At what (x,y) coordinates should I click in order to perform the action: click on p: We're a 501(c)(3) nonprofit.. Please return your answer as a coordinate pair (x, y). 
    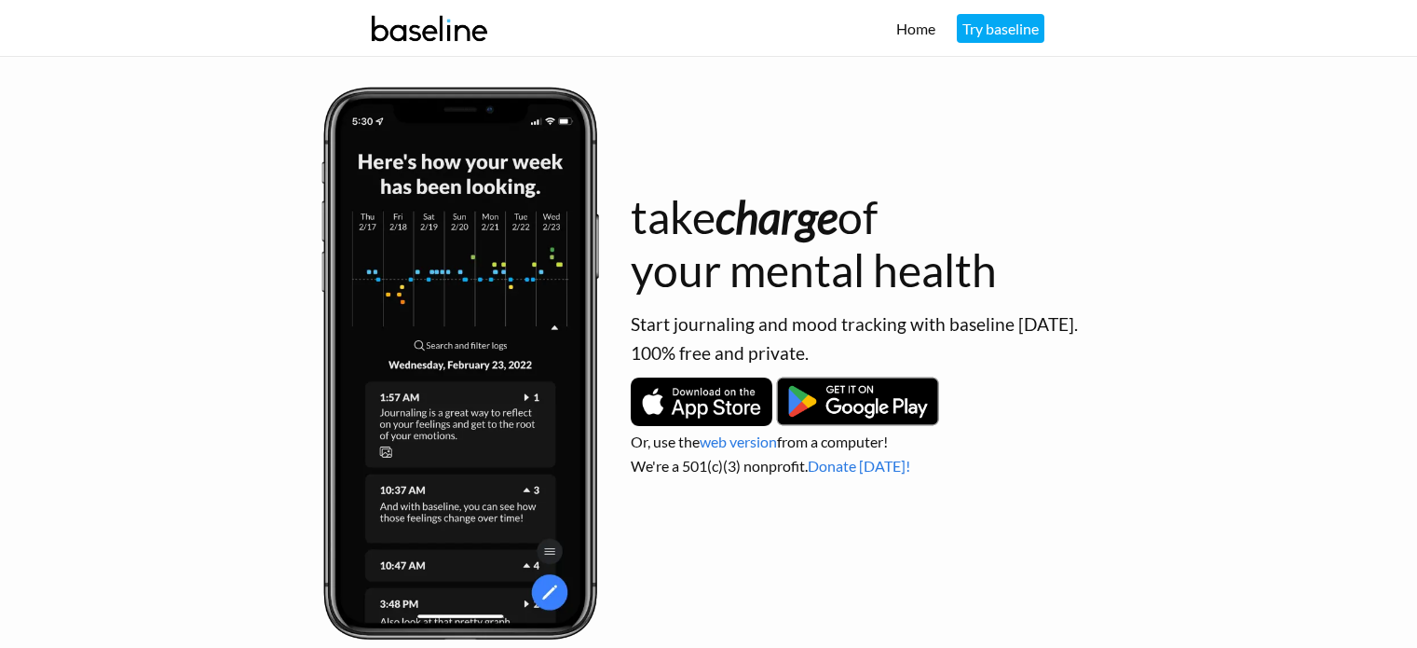
    Looking at the image, I should click on (953, 466).